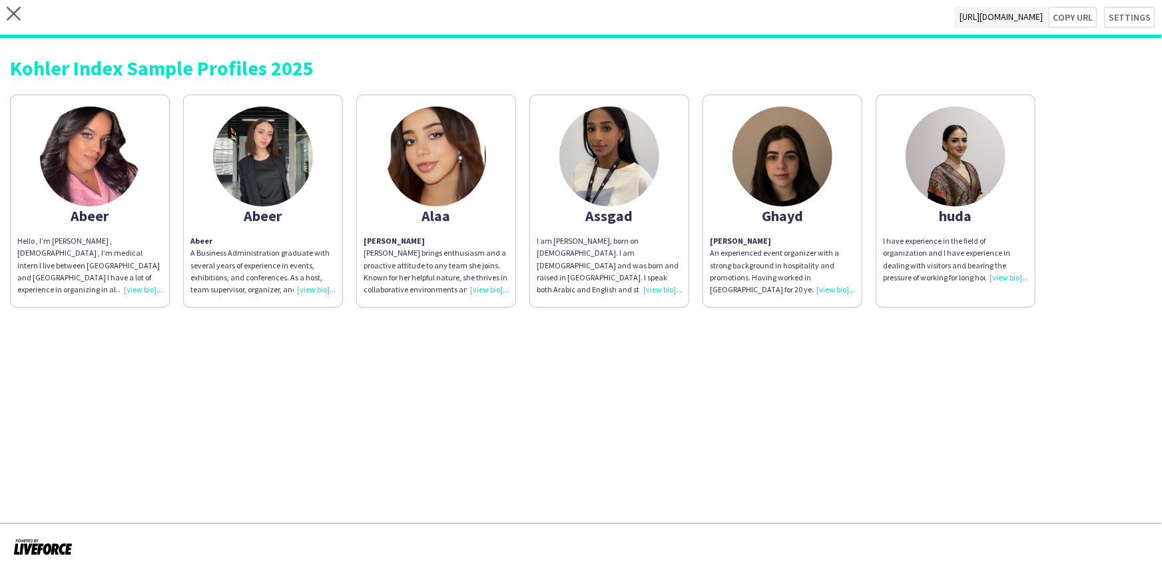 This screenshot has width=1162, height=572. Describe the element at coordinates (436, 156) in the screenshot. I see `img: thumb-673f55538a5ba.jpeg` at that location.